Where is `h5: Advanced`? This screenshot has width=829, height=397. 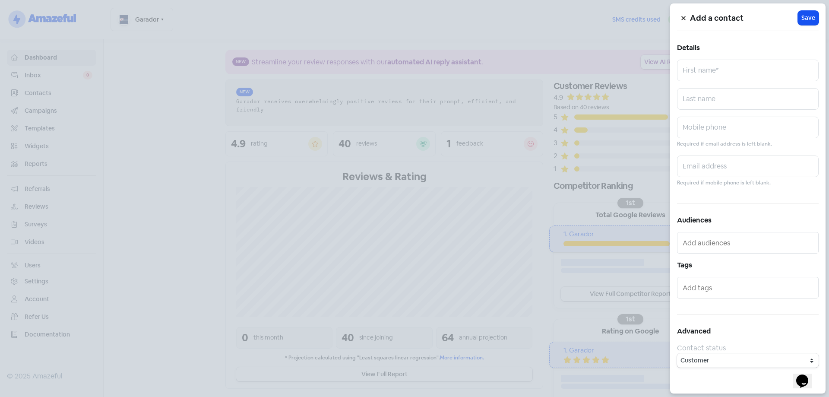
h5: Advanced is located at coordinates (748, 331).